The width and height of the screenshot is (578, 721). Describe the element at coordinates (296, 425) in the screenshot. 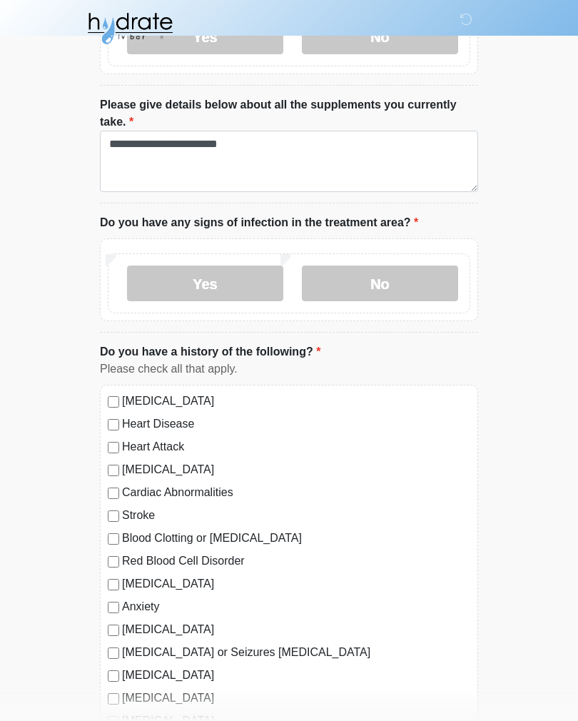

I see `label: Heart Disease` at that location.